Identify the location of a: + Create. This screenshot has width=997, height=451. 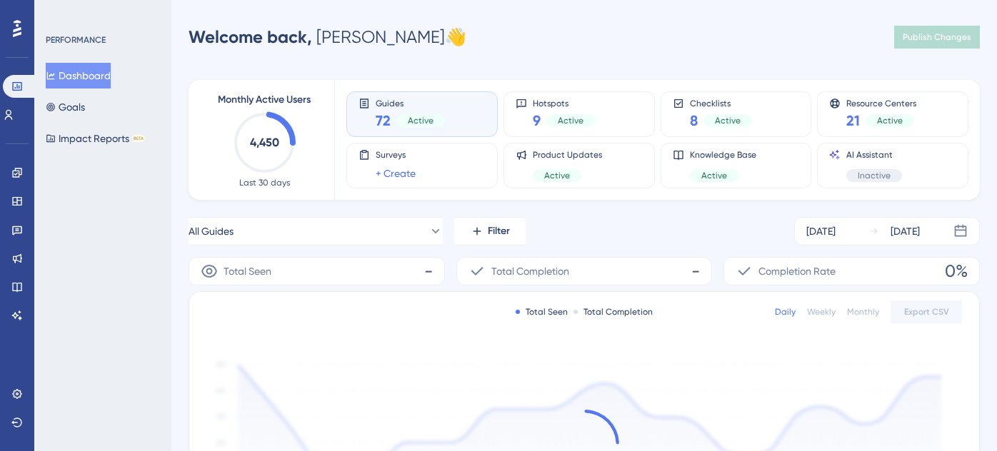
(396, 174).